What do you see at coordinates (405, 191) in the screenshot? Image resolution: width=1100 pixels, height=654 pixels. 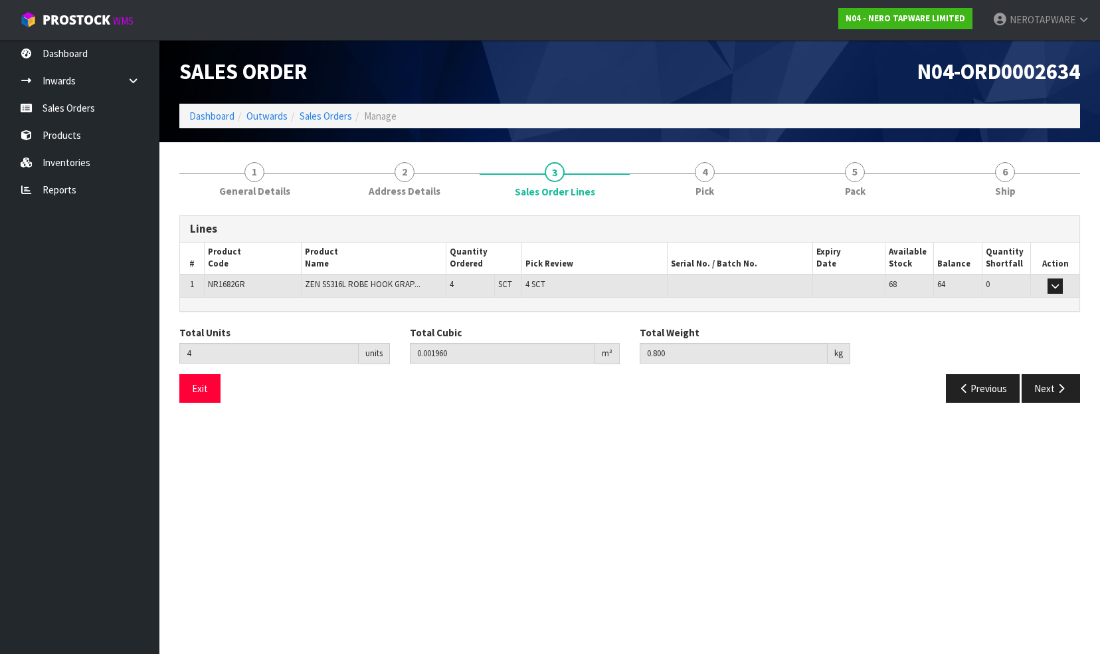 I see `span: Address Details` at bounding box center [405, 191].